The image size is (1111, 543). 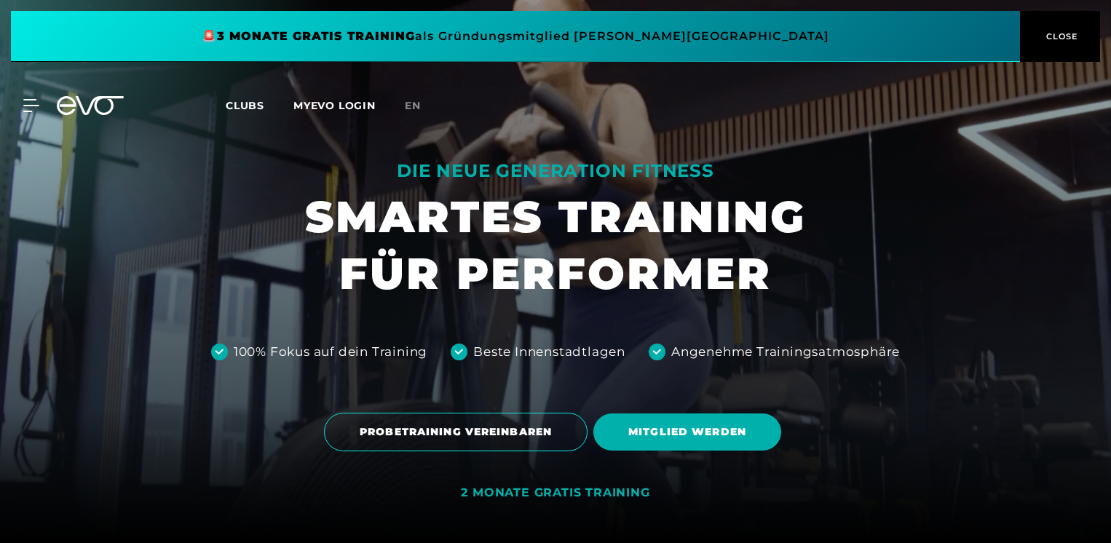 I want to click on span: CLOSE, so click(x=1060, y=36).